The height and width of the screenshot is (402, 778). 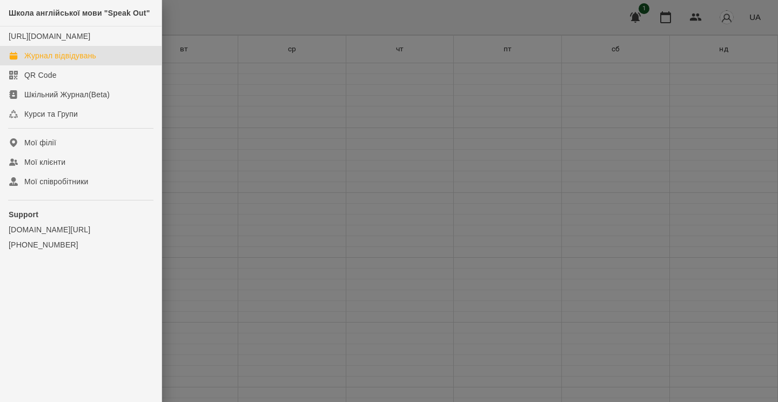 I want to click on div: Шкільний Журнал(Beta), so click(x=67, y=95).